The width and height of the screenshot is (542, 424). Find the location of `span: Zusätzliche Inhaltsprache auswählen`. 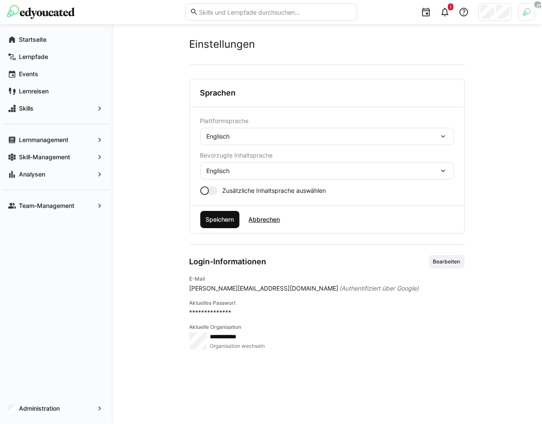

span: Zusätzliche Inhaltsprache auswählen is located at coordinates (274, 191).